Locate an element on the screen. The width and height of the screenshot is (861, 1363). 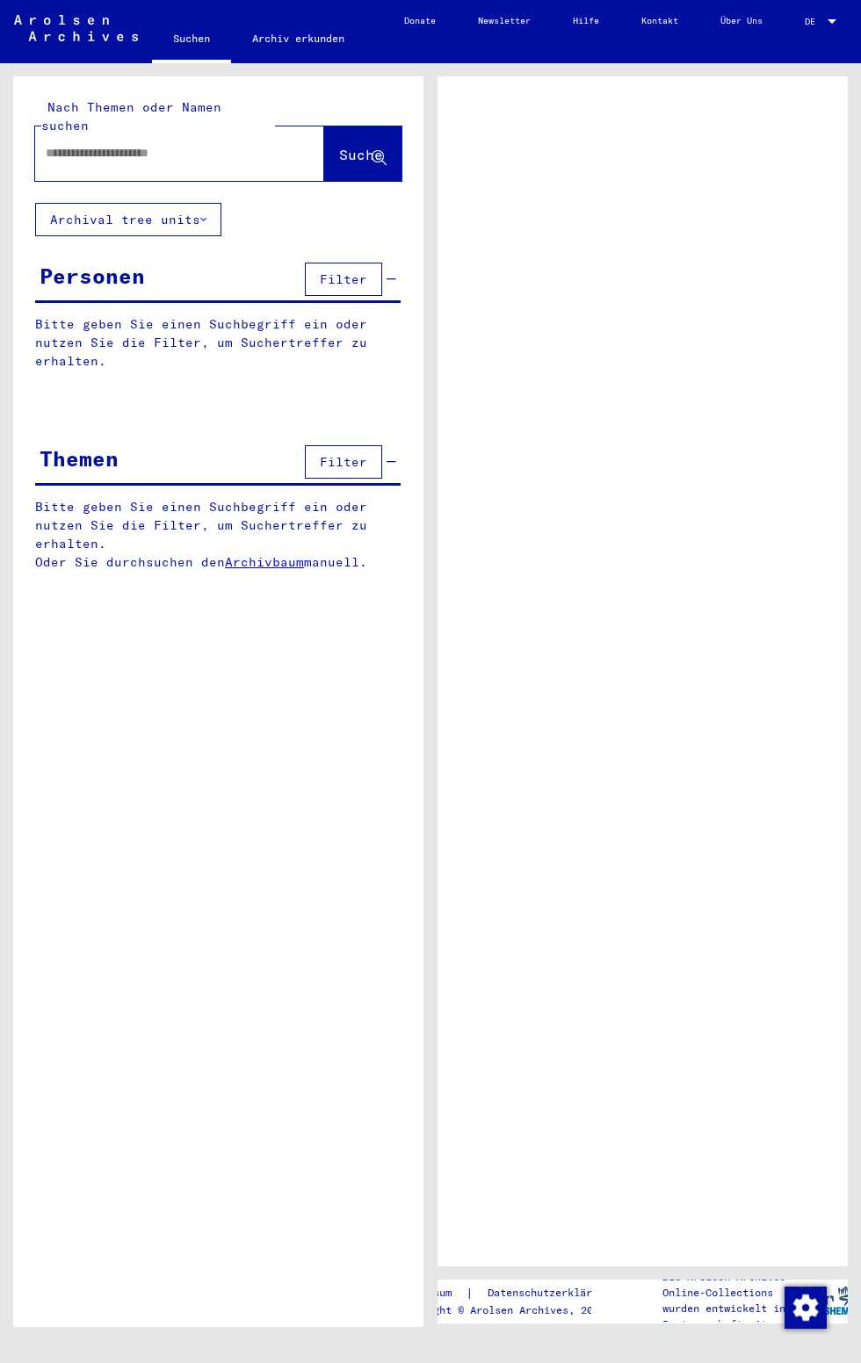
img: Arolsen_neg.svg is located at coordinates (76, 28).